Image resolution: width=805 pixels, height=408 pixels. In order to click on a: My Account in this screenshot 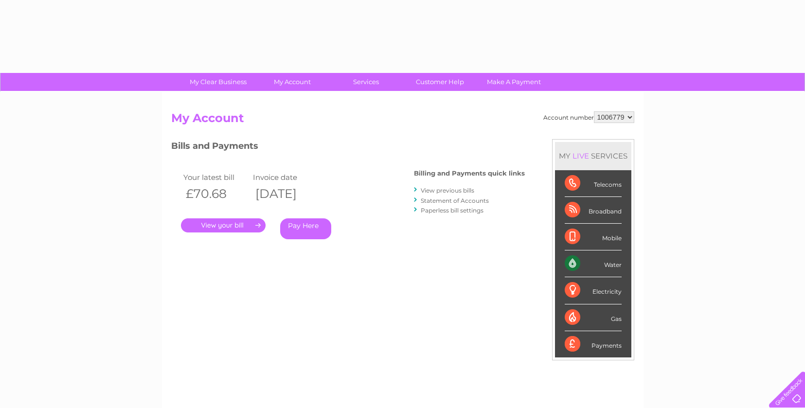, I will do `click(292, 82)`.